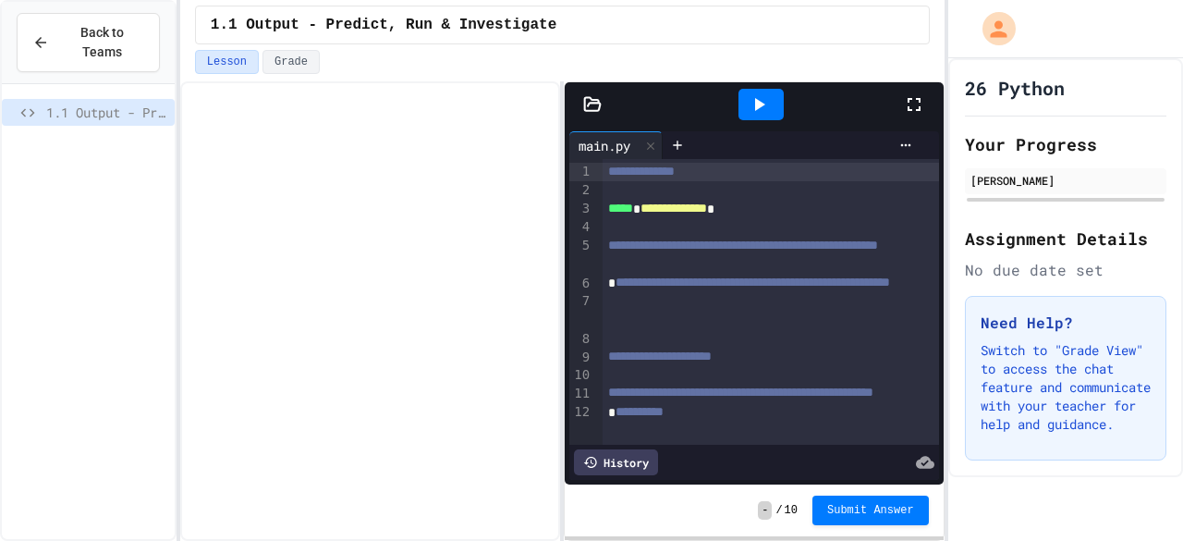 Image resolution: width=1183 pixels, height=541 pixels. What do you see at coordinates (581, 358) in the screenshot?
I see `div: 9` at bounding box center [581, 358].